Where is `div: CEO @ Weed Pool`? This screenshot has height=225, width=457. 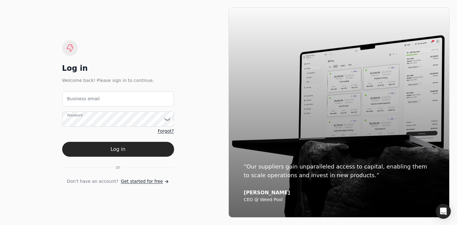 div: CEO @ Weed Pool is located at coordinates (339, 200).